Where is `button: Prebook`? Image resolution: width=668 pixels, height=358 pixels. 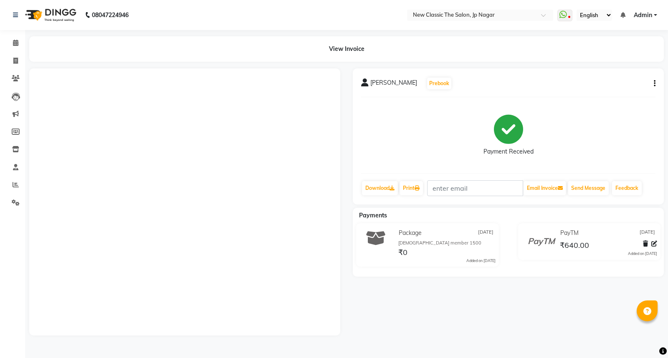
button: Prebook is located at coordinates (439, 83).